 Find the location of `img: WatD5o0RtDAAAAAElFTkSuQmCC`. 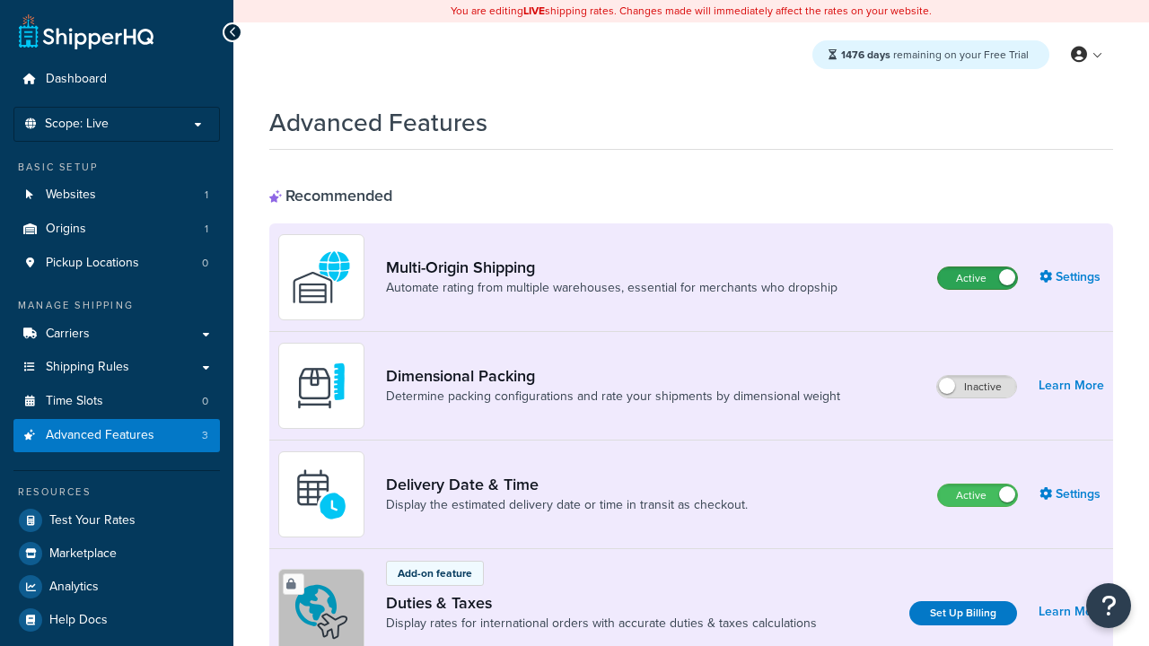

img: WatD5o0RtDAAAAAElFTkSuQmCC is located at coordinates (321, 277).